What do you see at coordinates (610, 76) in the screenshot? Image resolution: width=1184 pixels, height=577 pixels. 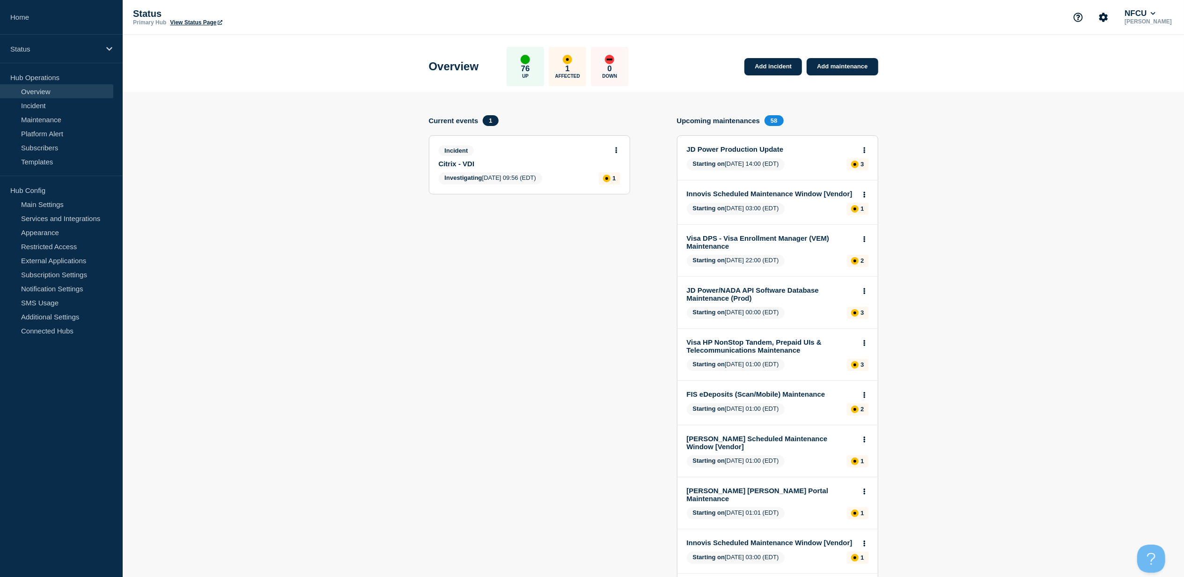 I see `p: Down` at bounding box center [610, 76].